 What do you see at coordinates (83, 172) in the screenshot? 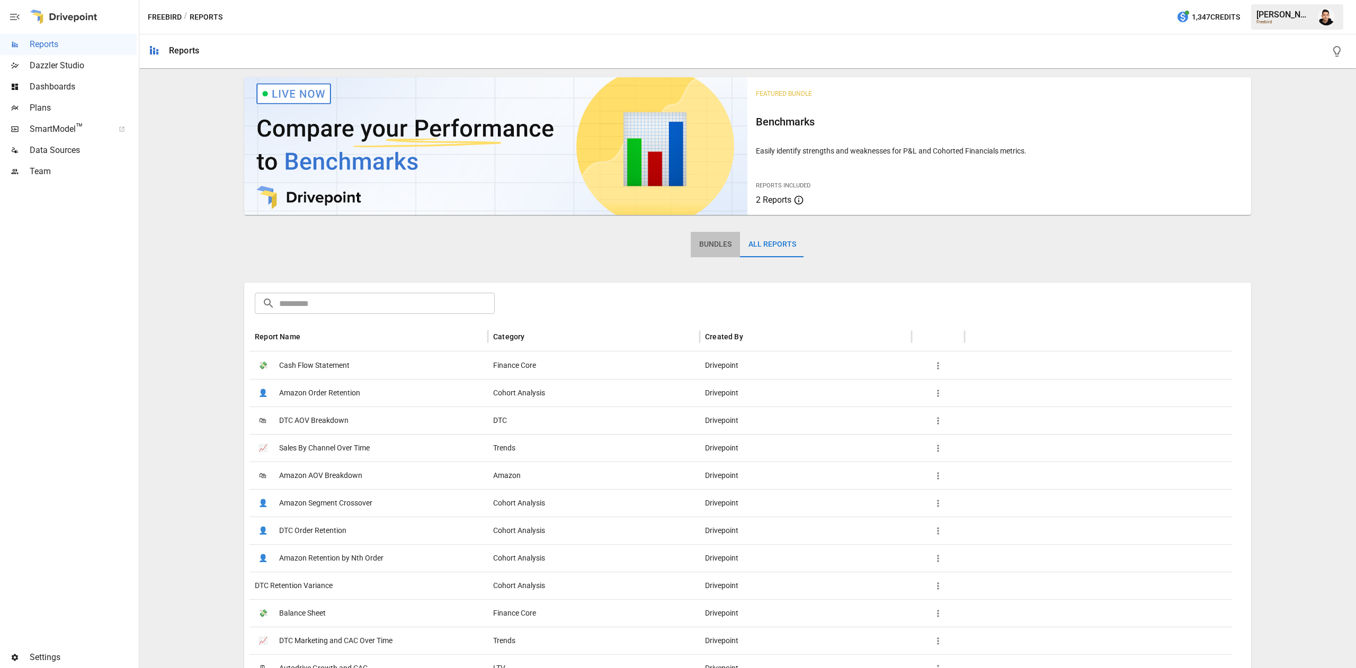
I see `span: Team` at bounding box center [83, 172].